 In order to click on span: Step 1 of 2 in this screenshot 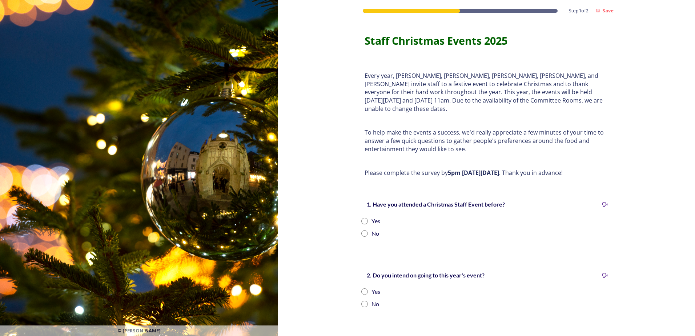, I will do `click(578, 11)`.